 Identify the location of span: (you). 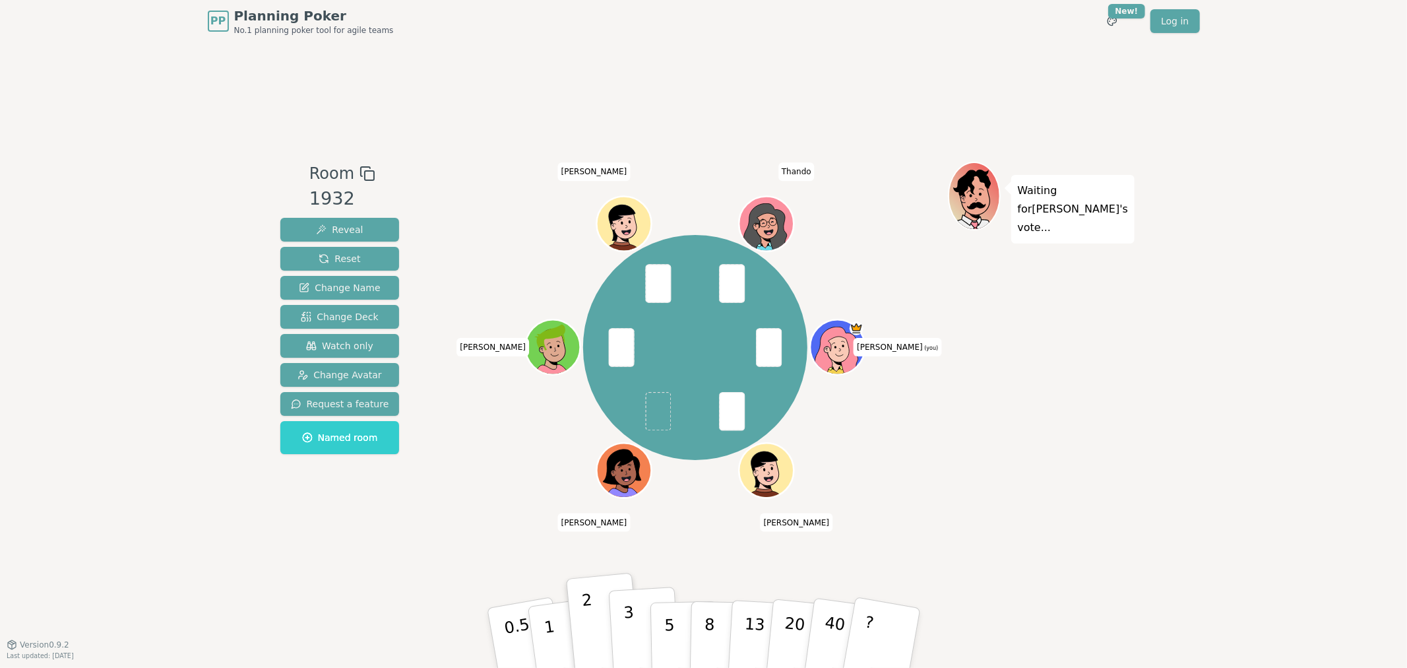
(931, 348).